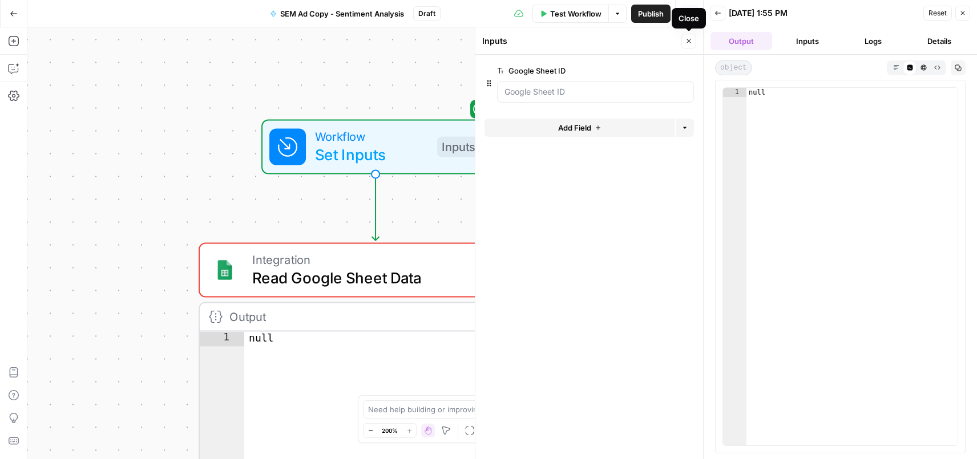 This screenshot has height=459, width=977. Describe the element at coordinates (371, 278) in the screenshot. I see `span: Read Google Sheet Data` at that location.